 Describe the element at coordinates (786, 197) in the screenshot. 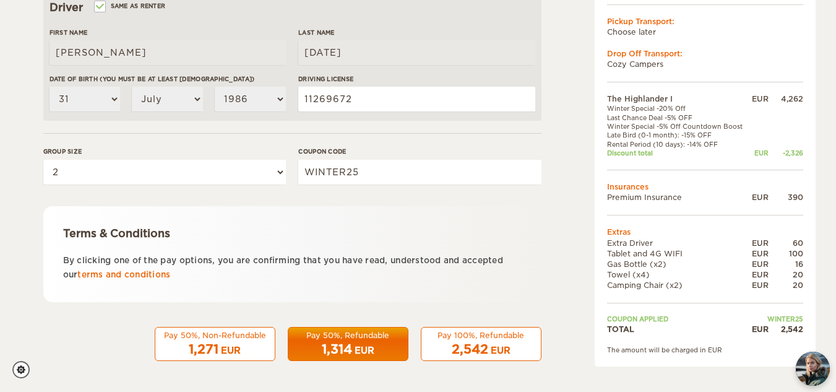

I see `div: 390` at that location.